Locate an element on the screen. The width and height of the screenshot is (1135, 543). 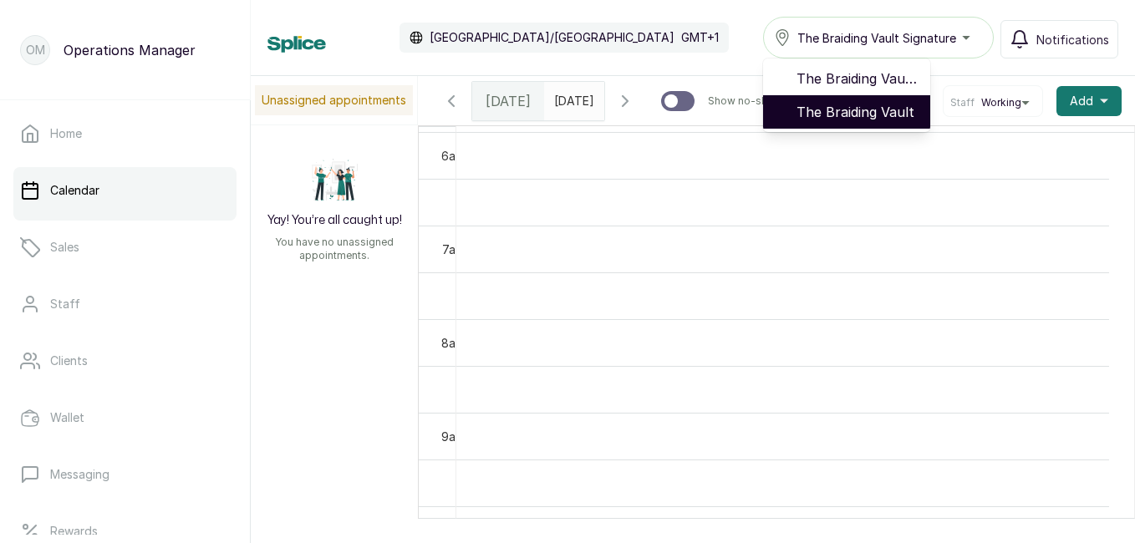
div: 7am is located at coordinates (453, 249).